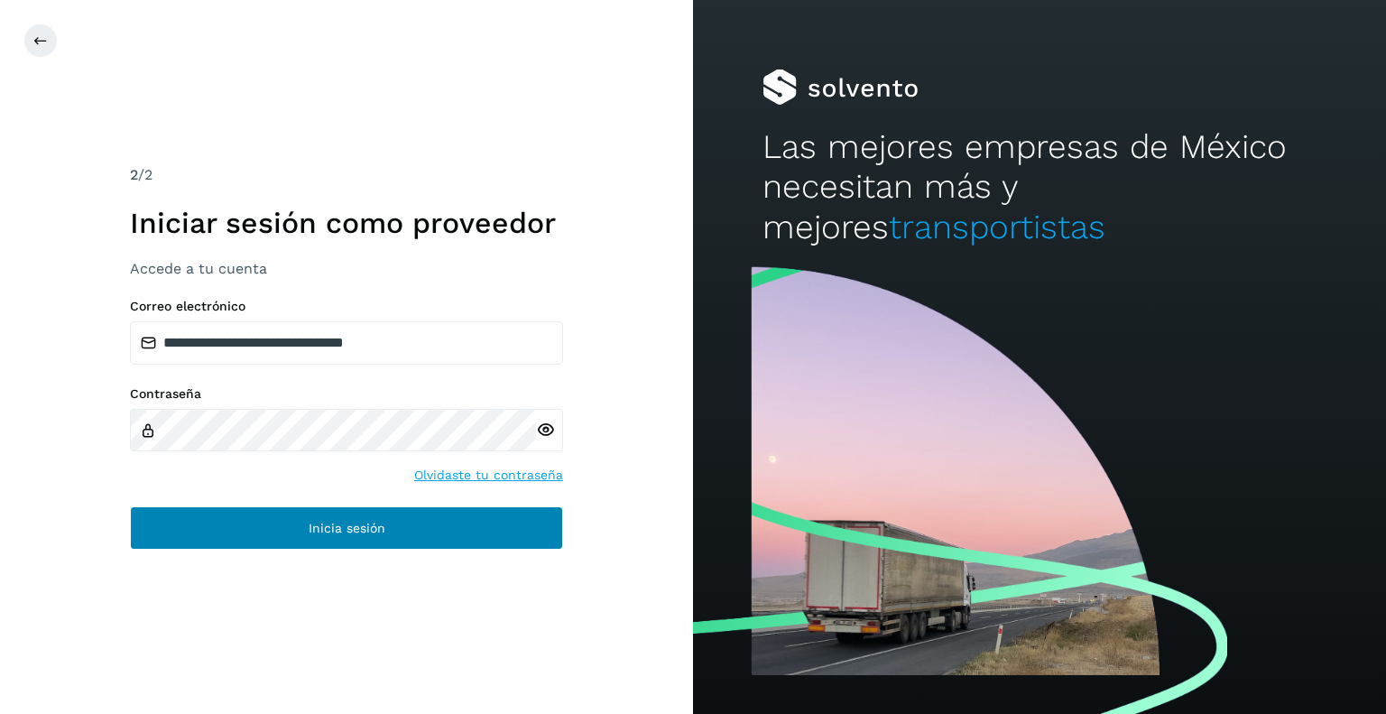 The height and width of the screenshot is (714, 1386). I want to click on a: Olvidaste tu contraseña, so click(488, 475).